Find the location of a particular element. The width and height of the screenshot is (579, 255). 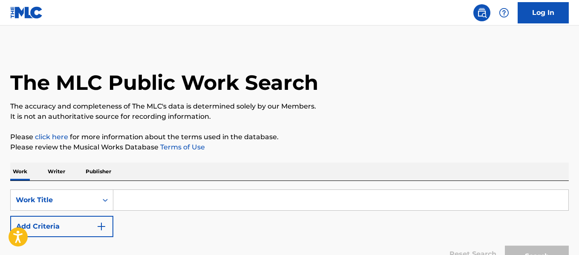

a: Public Search is located at coordinates (482, 13).